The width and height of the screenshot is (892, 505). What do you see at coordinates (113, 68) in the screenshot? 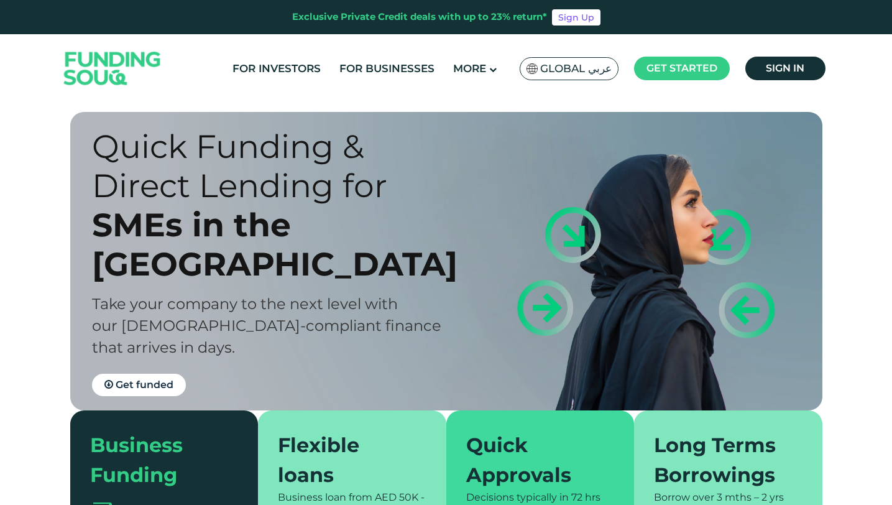
I see `img: Logo` at bounding box center [113, 68].